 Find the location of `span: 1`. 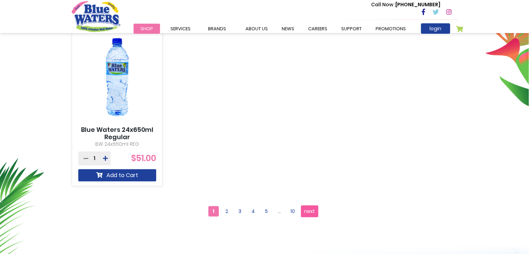

span: 1 is located at coordinates (213, 211).